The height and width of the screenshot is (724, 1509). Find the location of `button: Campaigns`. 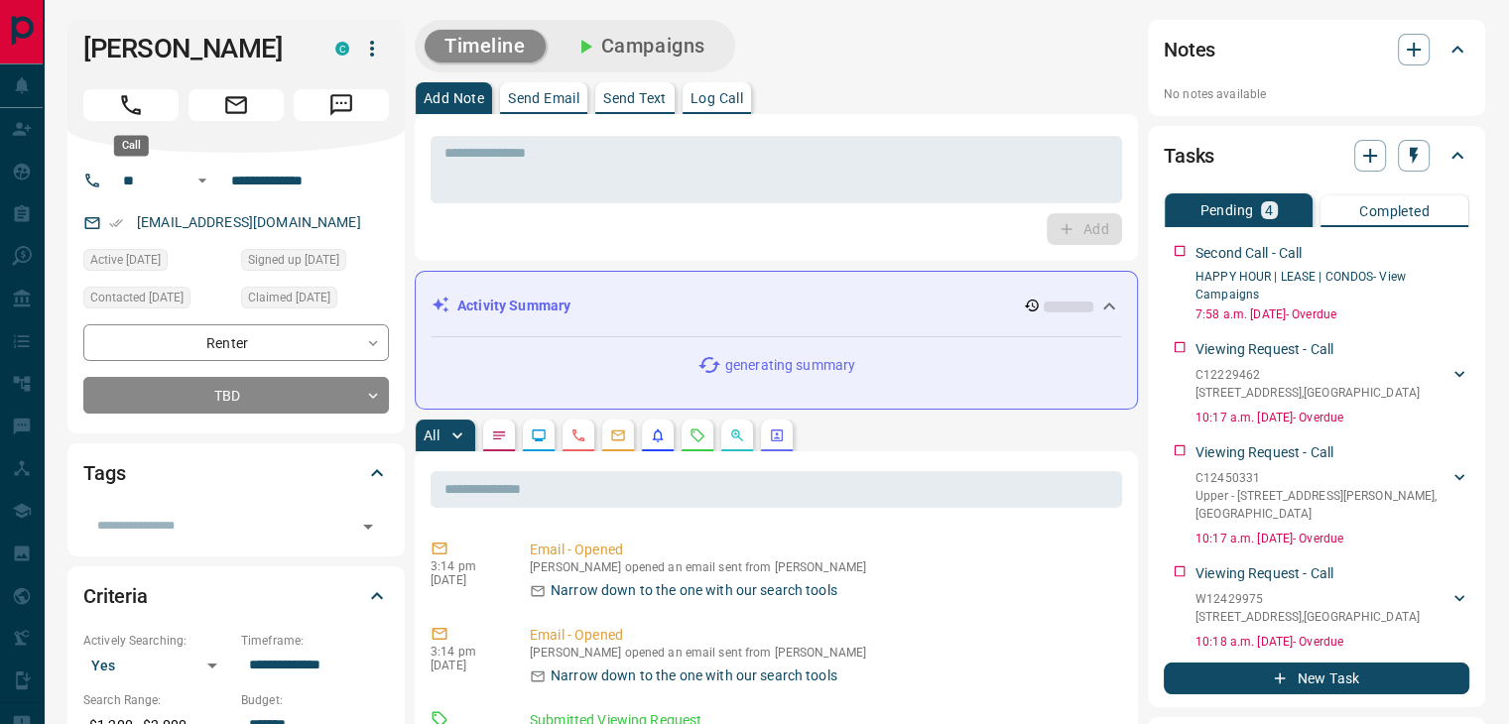

button: Campaigns is located at coordinates (639, 46).